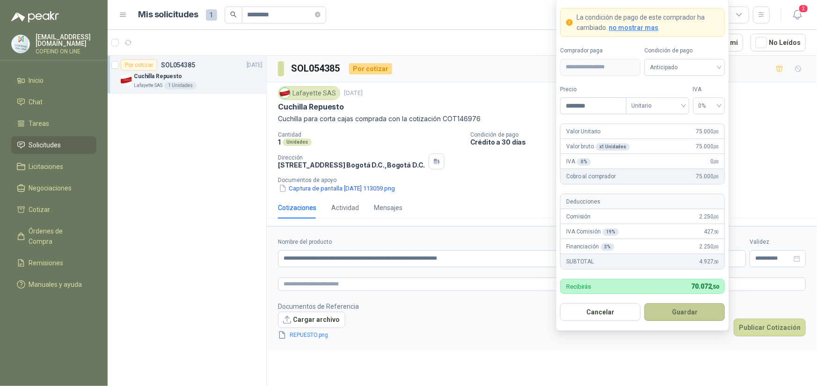 The height and width of the screenshot is (386, 817). Describe the element at coordinates (590, 176) in the screenshot. I see `p: Cobro al comprador` at that location.